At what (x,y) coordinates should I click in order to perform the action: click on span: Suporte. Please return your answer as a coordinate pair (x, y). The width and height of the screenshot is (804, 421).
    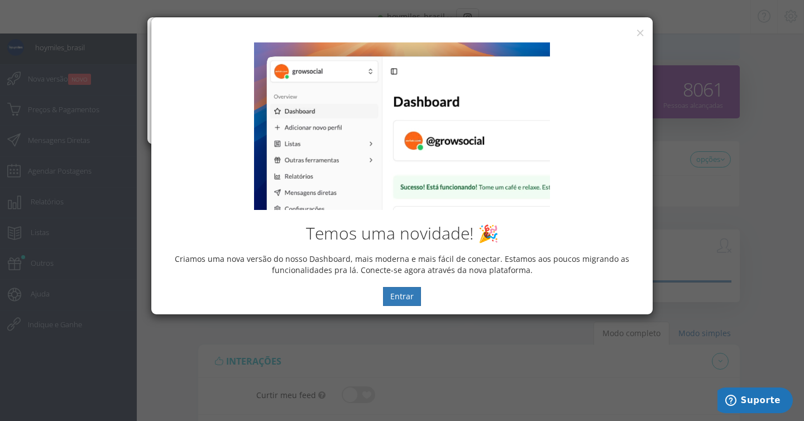
    Looking at the image, I should click on (43, 13).